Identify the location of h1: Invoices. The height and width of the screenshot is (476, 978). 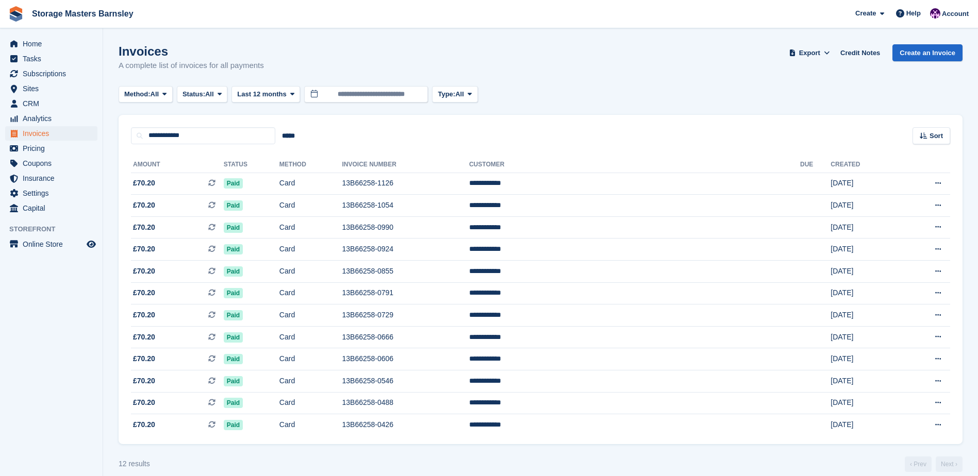
(191, 51).